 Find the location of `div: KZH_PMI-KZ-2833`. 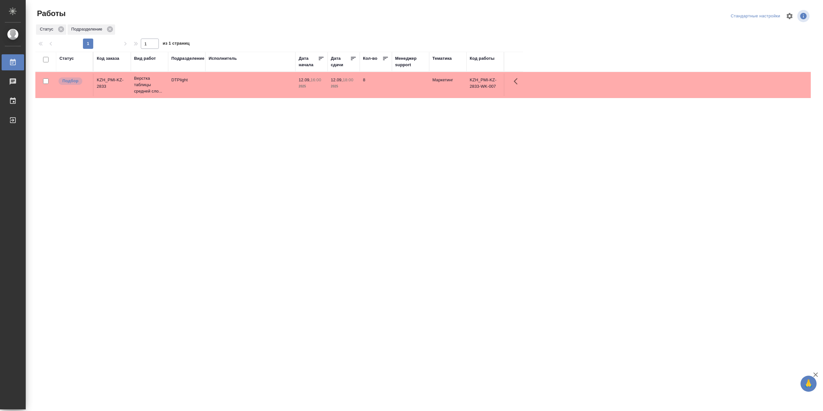

div: KZH_PMI-KZ-2833 is located at coordinates (112, 83).